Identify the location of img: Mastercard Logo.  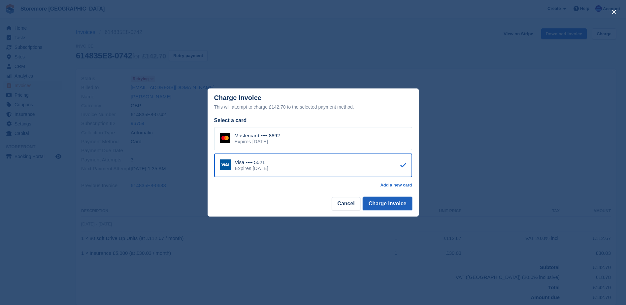
(225, 138).